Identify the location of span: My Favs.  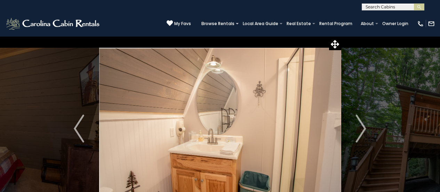
(183, 24).